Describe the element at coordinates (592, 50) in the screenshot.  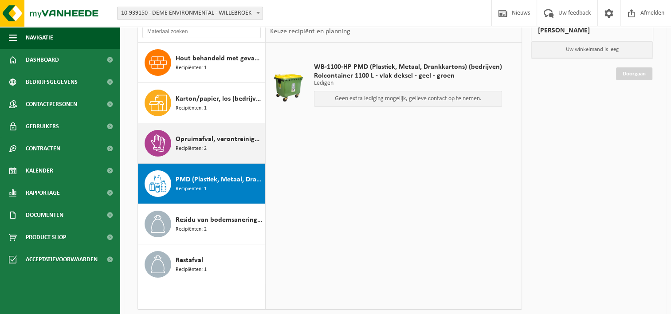
I see `p: Uw winkelmand is leeg` at that location.